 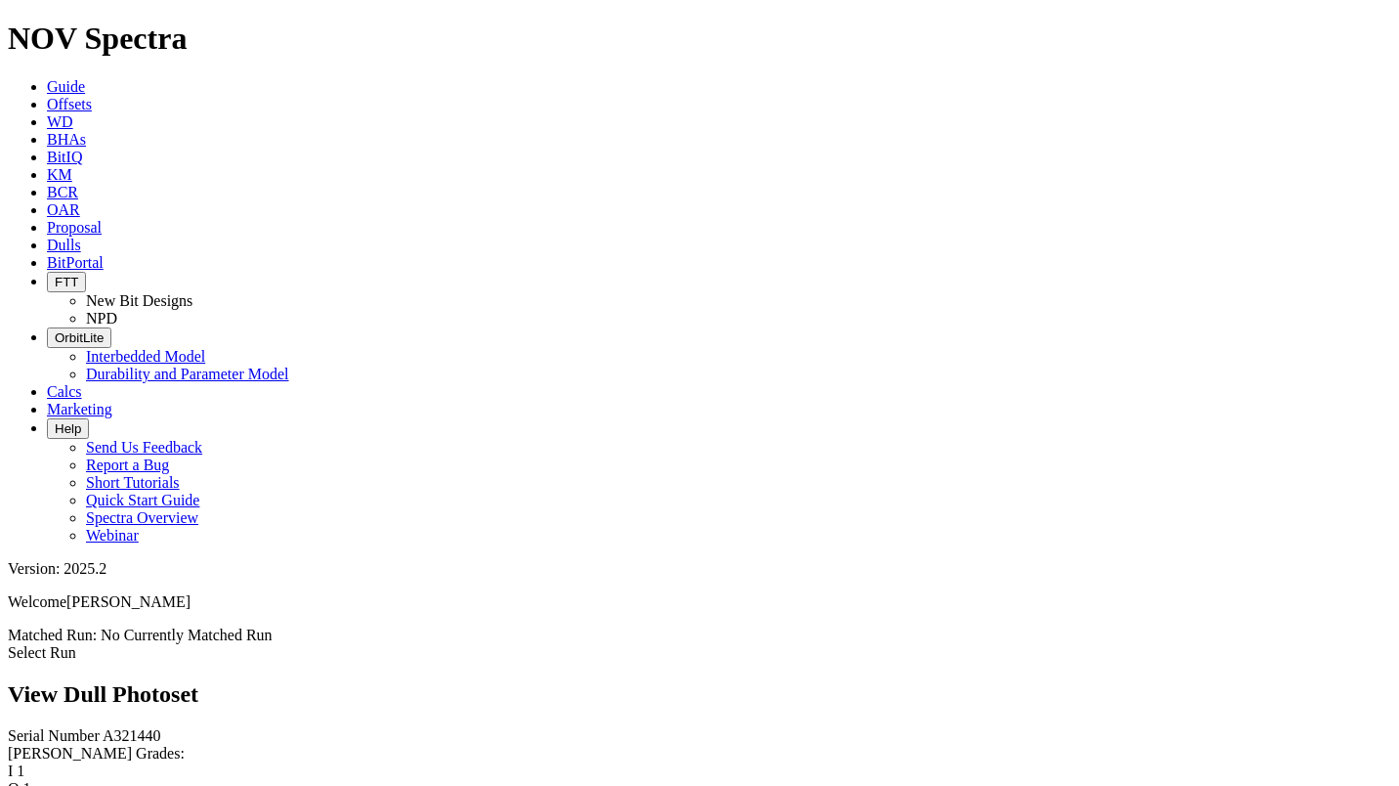 What do you see at coordinates (74, 227) in the screenshot?
I see `a: Proposal` at bounding box center [74, 227].